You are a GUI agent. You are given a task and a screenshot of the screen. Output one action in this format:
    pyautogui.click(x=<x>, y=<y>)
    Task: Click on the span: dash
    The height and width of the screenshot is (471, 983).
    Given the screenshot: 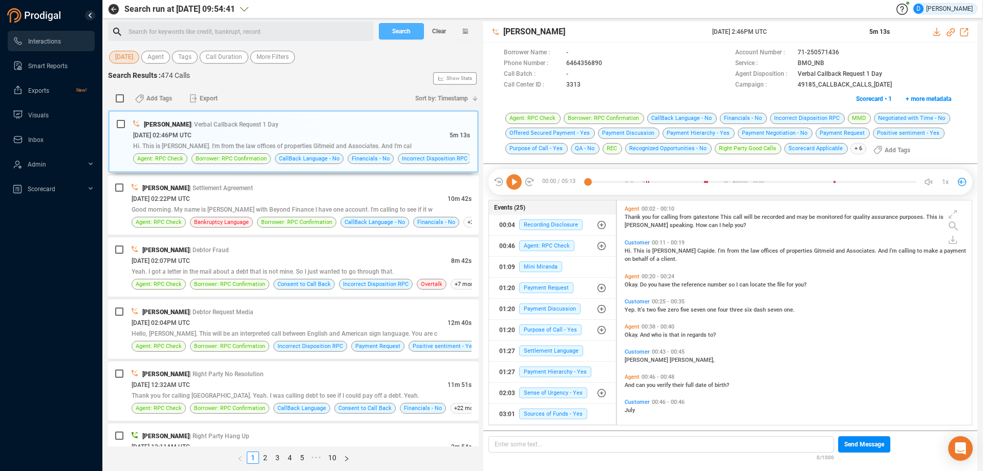 What is the action you would take?
    pyautogui.click(x=761, y=309)
    